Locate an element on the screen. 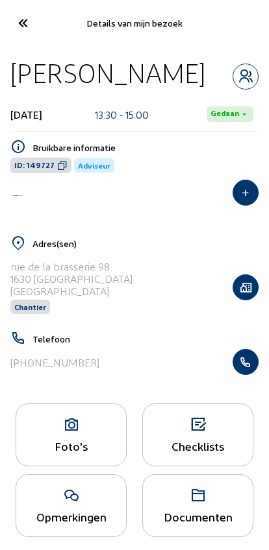 This screenshot has height=550, width=269. img: Energy Protect Ramen & Deuren is located at coordinates (17, 195).